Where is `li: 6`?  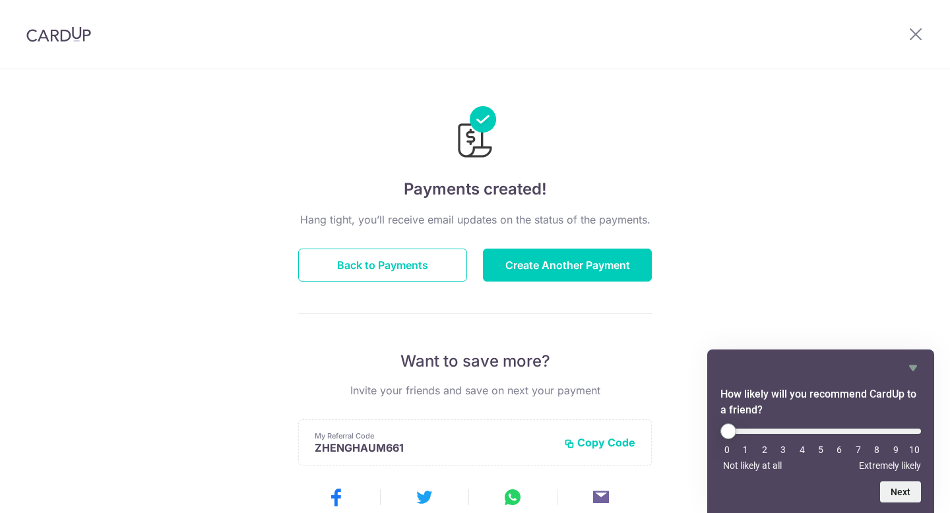 li: 6 is located at coordinates (839, 450).